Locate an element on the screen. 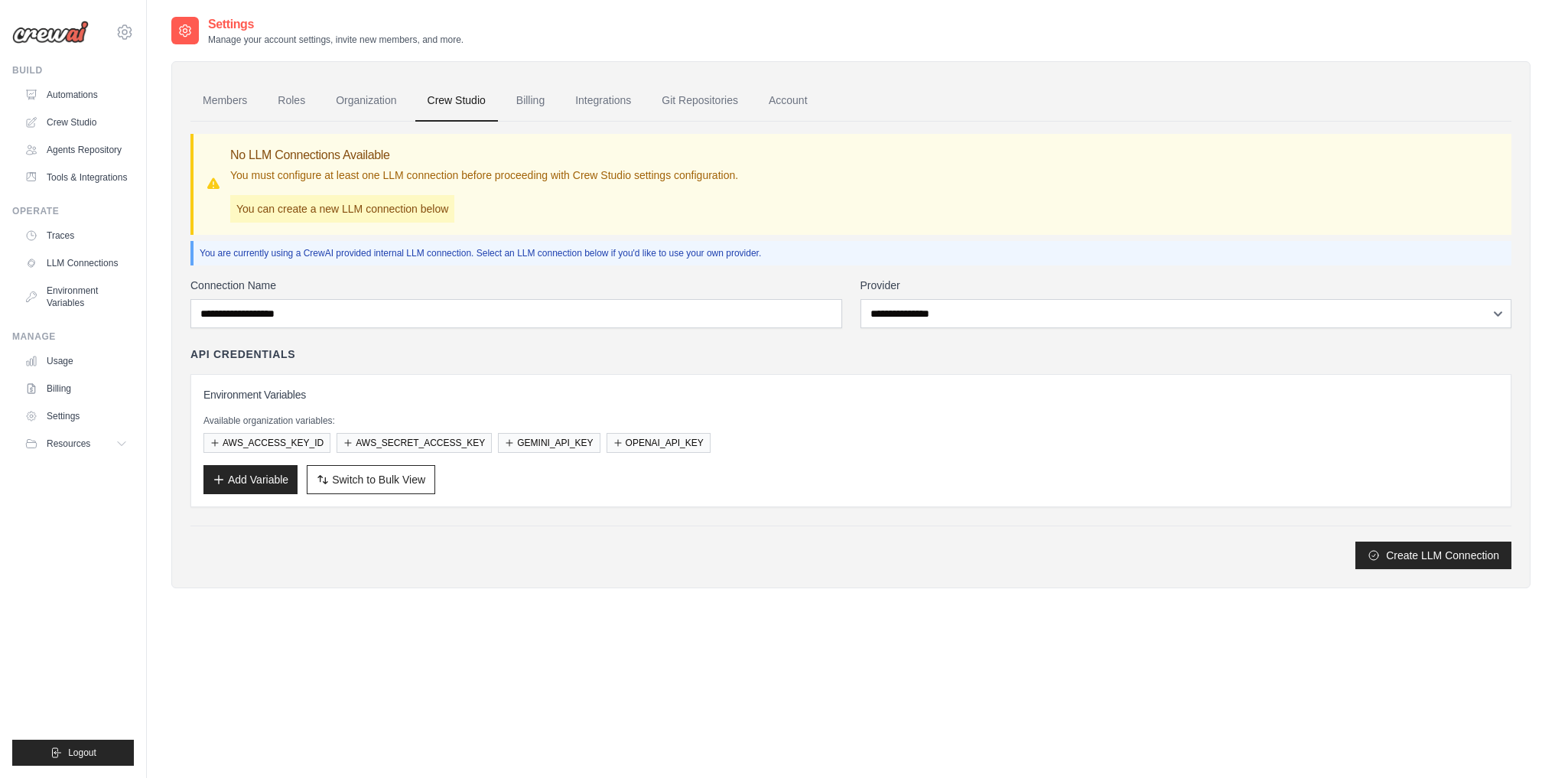 This screenshot has width=1555, height=778. button: AWS_ACCESS_KEY_ID is located at coordinates (267, 443).